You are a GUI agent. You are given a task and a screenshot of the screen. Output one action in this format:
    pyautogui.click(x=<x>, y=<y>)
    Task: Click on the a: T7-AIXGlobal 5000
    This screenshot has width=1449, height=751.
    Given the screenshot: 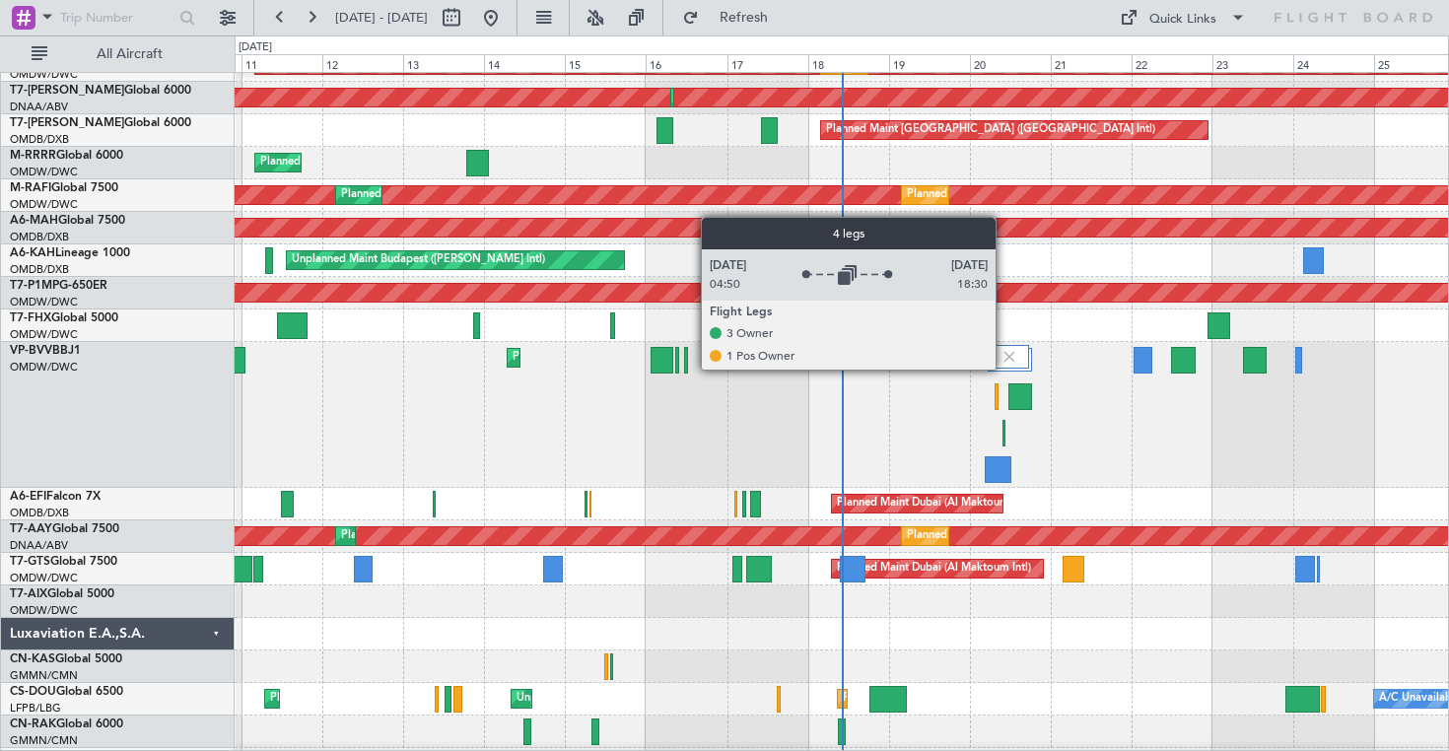 What is the action you would take?
    pyautogui.click(x=62, y=594)
    